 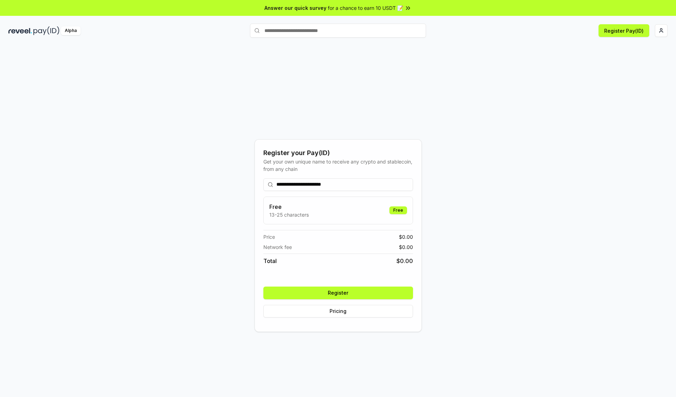 What do you see at coordinates (289, 215) in the screenshot?
I see `p: 13-25 characters` at bounding box center [289, 215].